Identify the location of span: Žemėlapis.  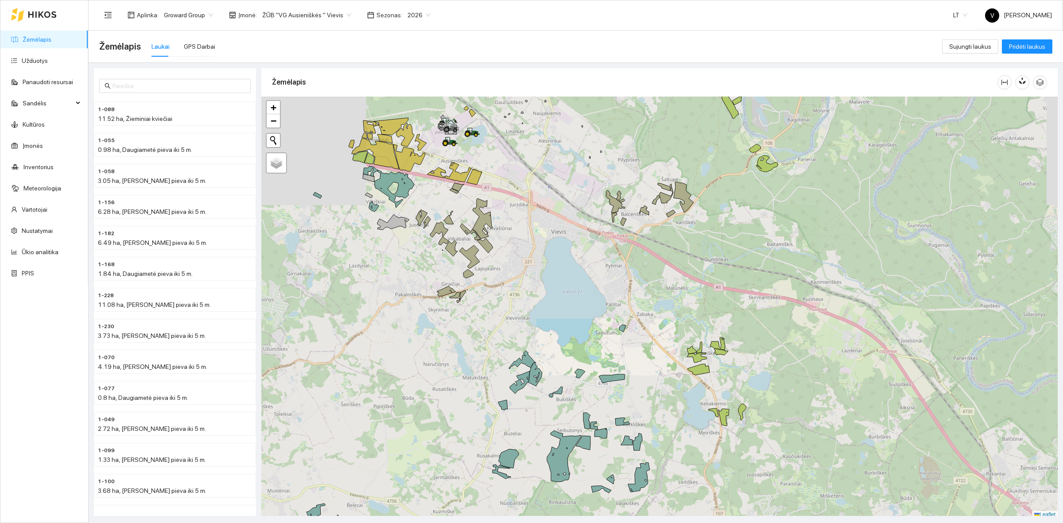
(120, 47).